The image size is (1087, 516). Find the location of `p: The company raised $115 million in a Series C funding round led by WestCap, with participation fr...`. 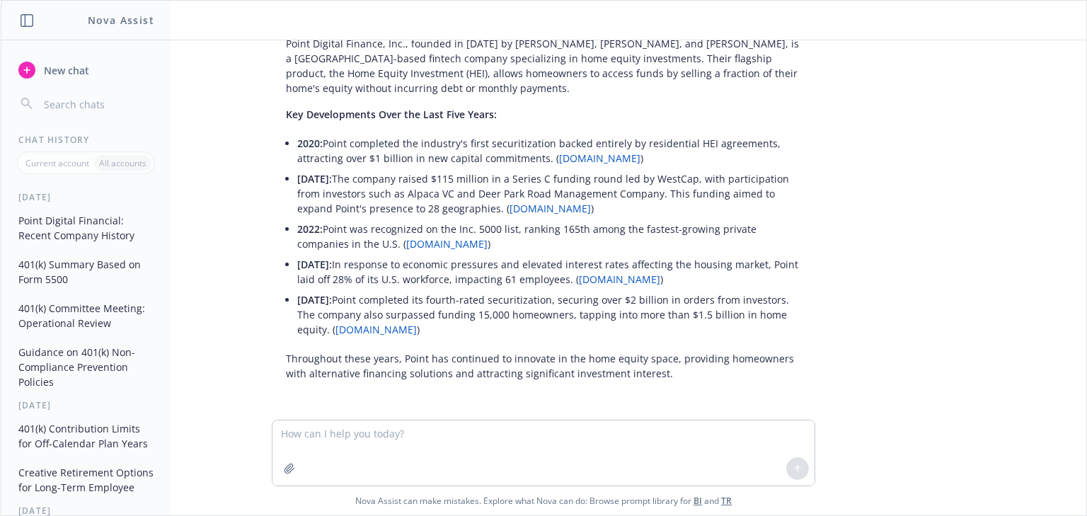

p: The company raised $115 million in a Series C funding round led by WestCap, with participation fr... is located at coordinates (549, 193).